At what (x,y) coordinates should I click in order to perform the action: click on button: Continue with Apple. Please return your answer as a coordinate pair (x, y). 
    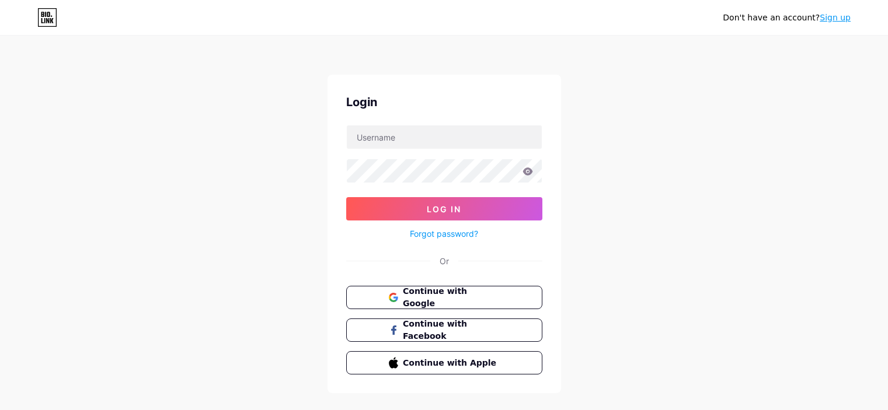
    Looking at the image, I should click on (444, 363).